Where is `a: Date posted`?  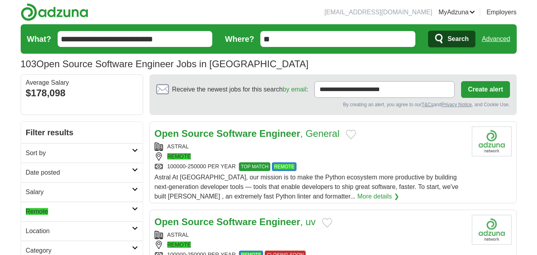
a: Date posted is located at coordinates (82, 172).